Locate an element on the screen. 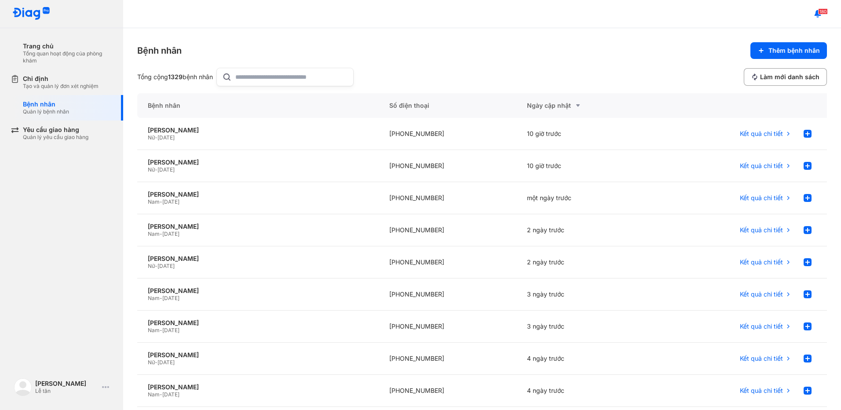  span: 180 is located at coordinates (823, 11).